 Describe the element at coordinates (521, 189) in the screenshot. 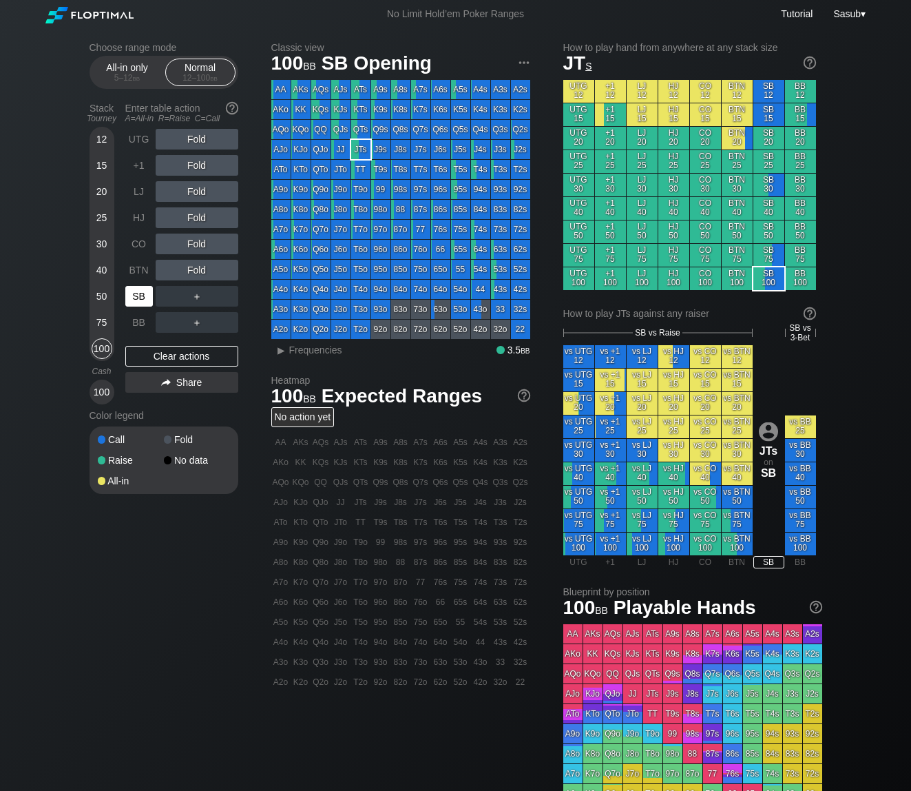

I see `div: 92s` at that location.